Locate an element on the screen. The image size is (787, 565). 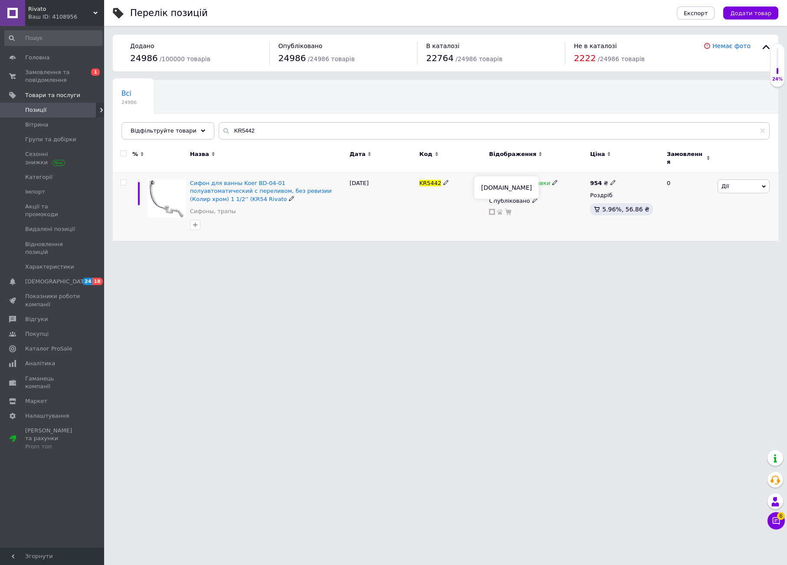
span: В каталозі is located at coordinates (442, 46).